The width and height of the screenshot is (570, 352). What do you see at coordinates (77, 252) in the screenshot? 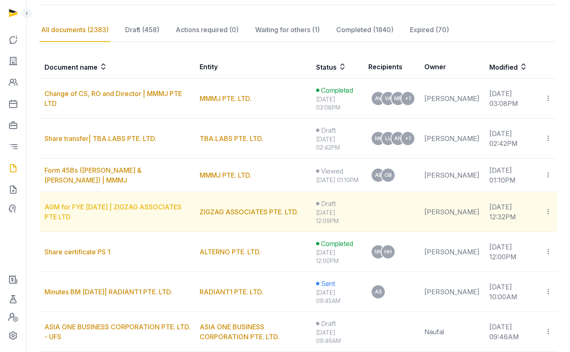
I see `a: Share certificate PS 1` at bounding box center [77, 252].